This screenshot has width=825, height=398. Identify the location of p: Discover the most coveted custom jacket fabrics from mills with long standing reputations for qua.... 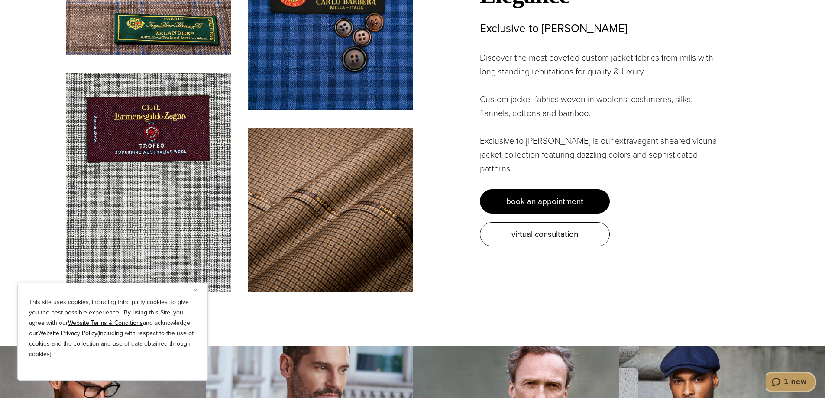
(601, 65).